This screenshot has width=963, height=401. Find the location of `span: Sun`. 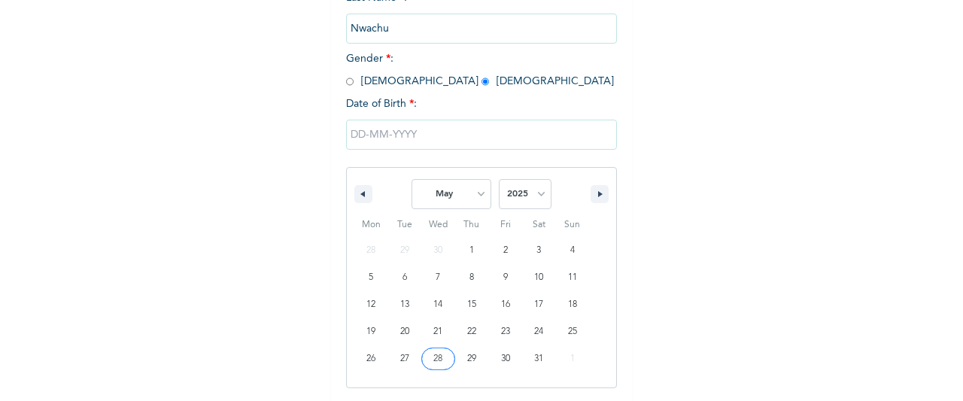

span: Sun is located at coordinates (572, 225).